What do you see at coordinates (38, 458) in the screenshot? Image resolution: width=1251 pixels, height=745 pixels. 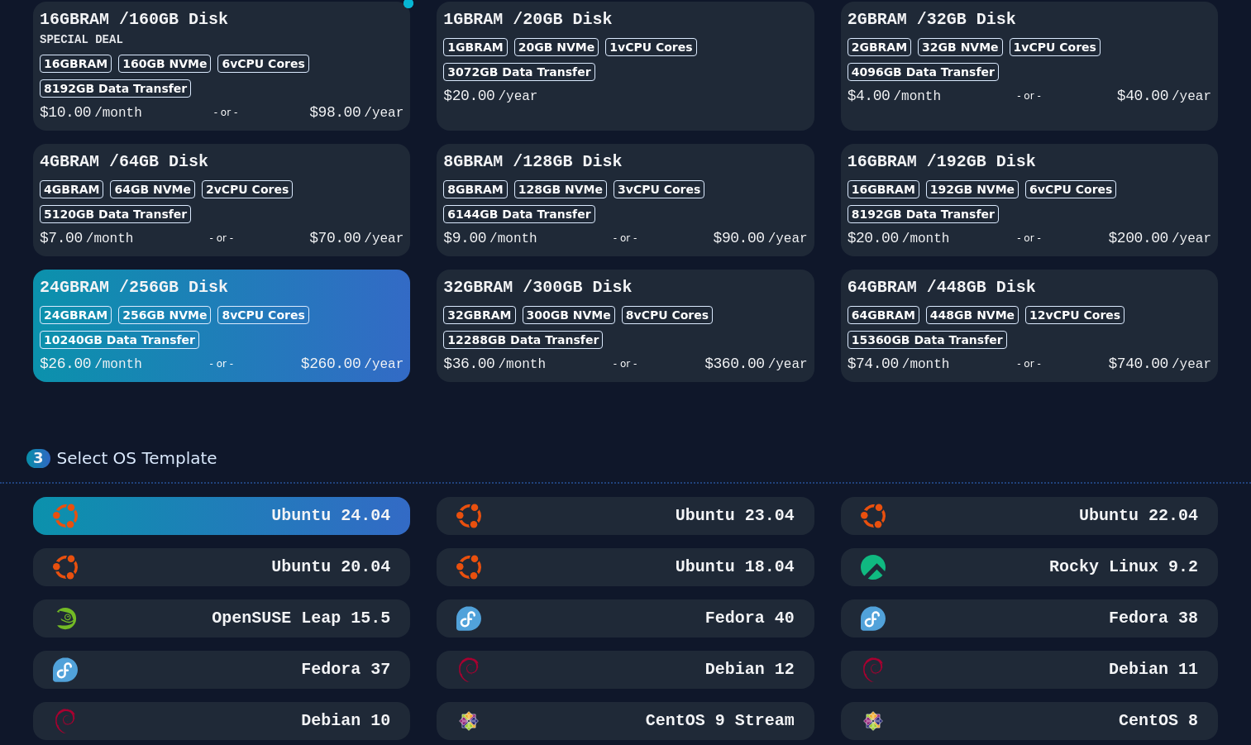 I see `div: 3` at bounding box center [38, 458].